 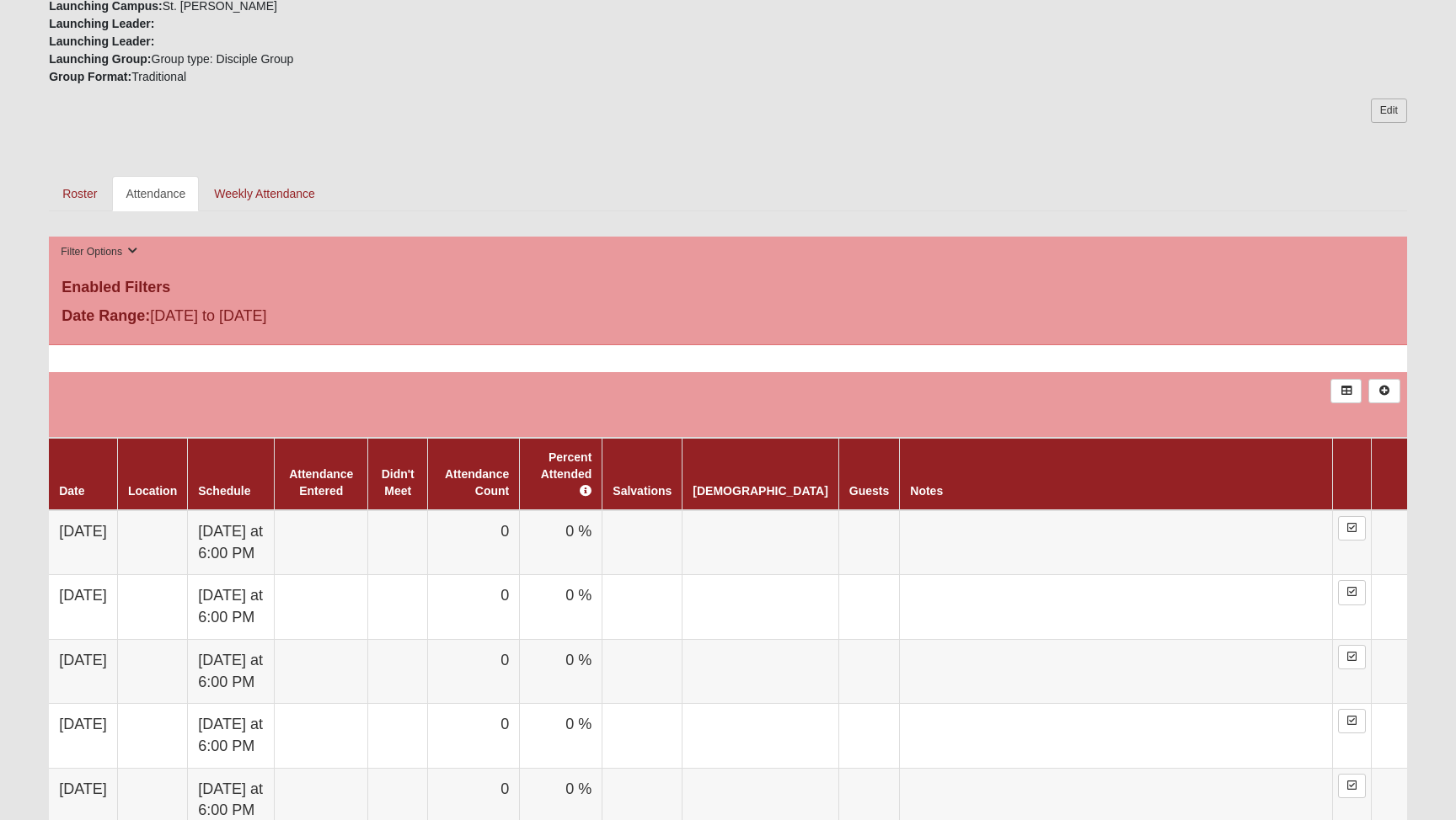 I want to click on th: Salvations, so click(x=642, y=475).